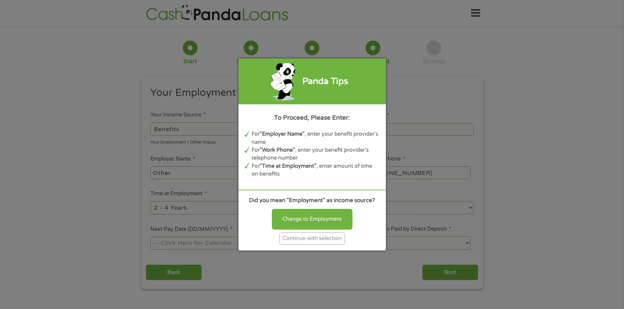 This screenshot has width=624, height=309. What do you see at coordinates (288, 166) in the screenshot?
I see `b: "Time at Employment"` at bounding box center [288, 166].